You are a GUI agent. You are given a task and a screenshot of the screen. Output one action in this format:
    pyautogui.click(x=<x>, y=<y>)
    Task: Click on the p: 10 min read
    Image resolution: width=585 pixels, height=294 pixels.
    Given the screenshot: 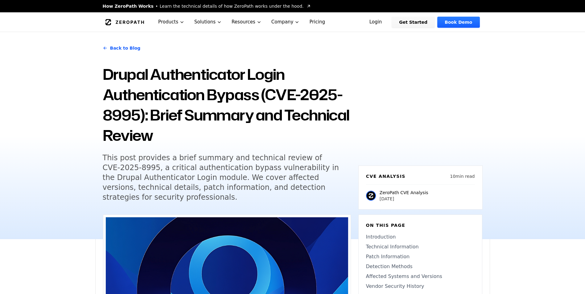 What is the action you would take?
    pyautogui.click(x=462, y=176)
    